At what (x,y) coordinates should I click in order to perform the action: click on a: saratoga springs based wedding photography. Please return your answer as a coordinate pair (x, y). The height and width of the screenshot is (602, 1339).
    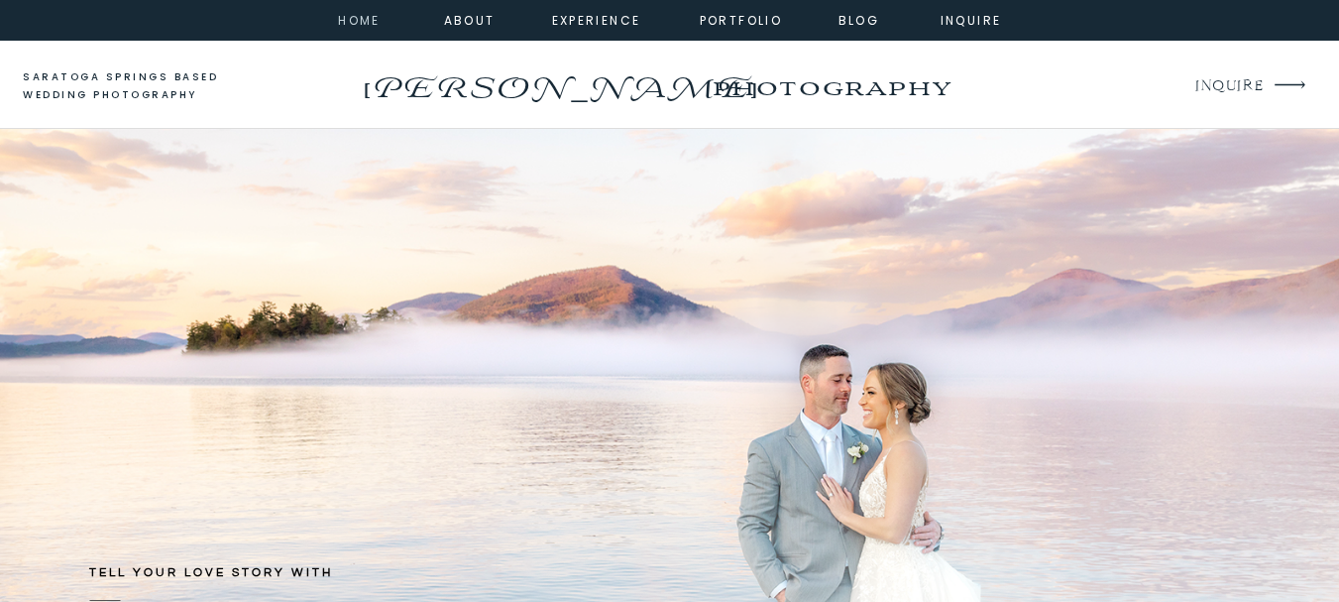
    Looking at the image, I should click on (139, 86).